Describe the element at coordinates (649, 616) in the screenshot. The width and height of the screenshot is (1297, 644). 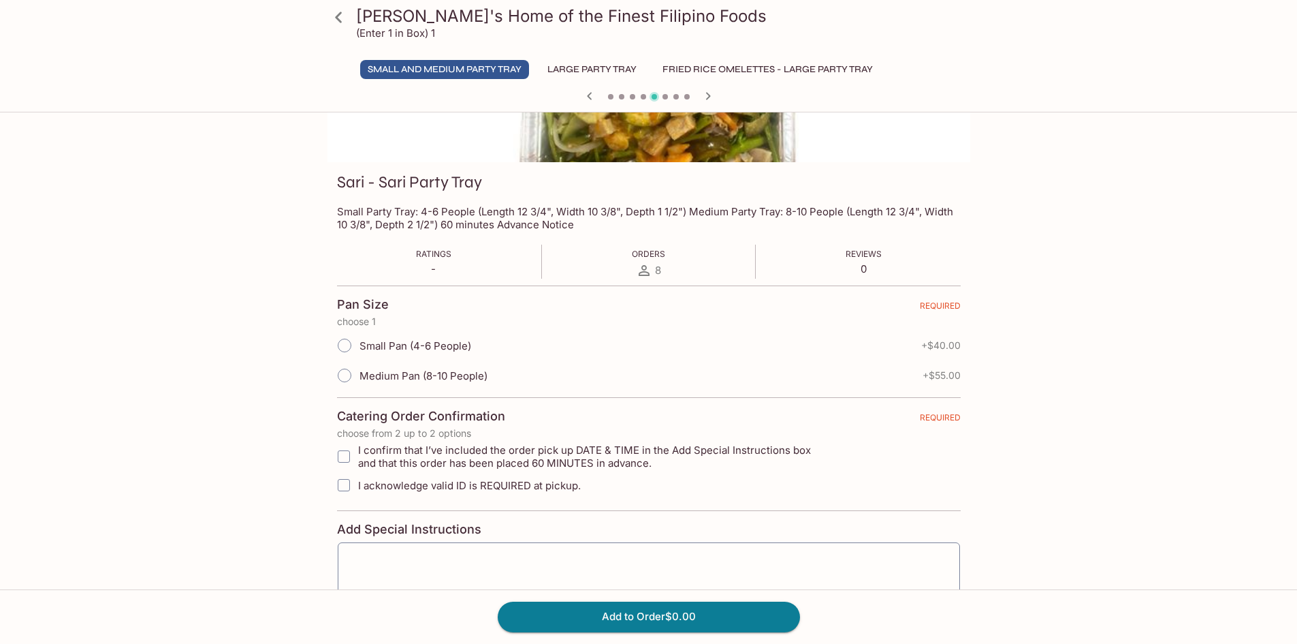
I see `button: Add to Order$0.00` at that location.